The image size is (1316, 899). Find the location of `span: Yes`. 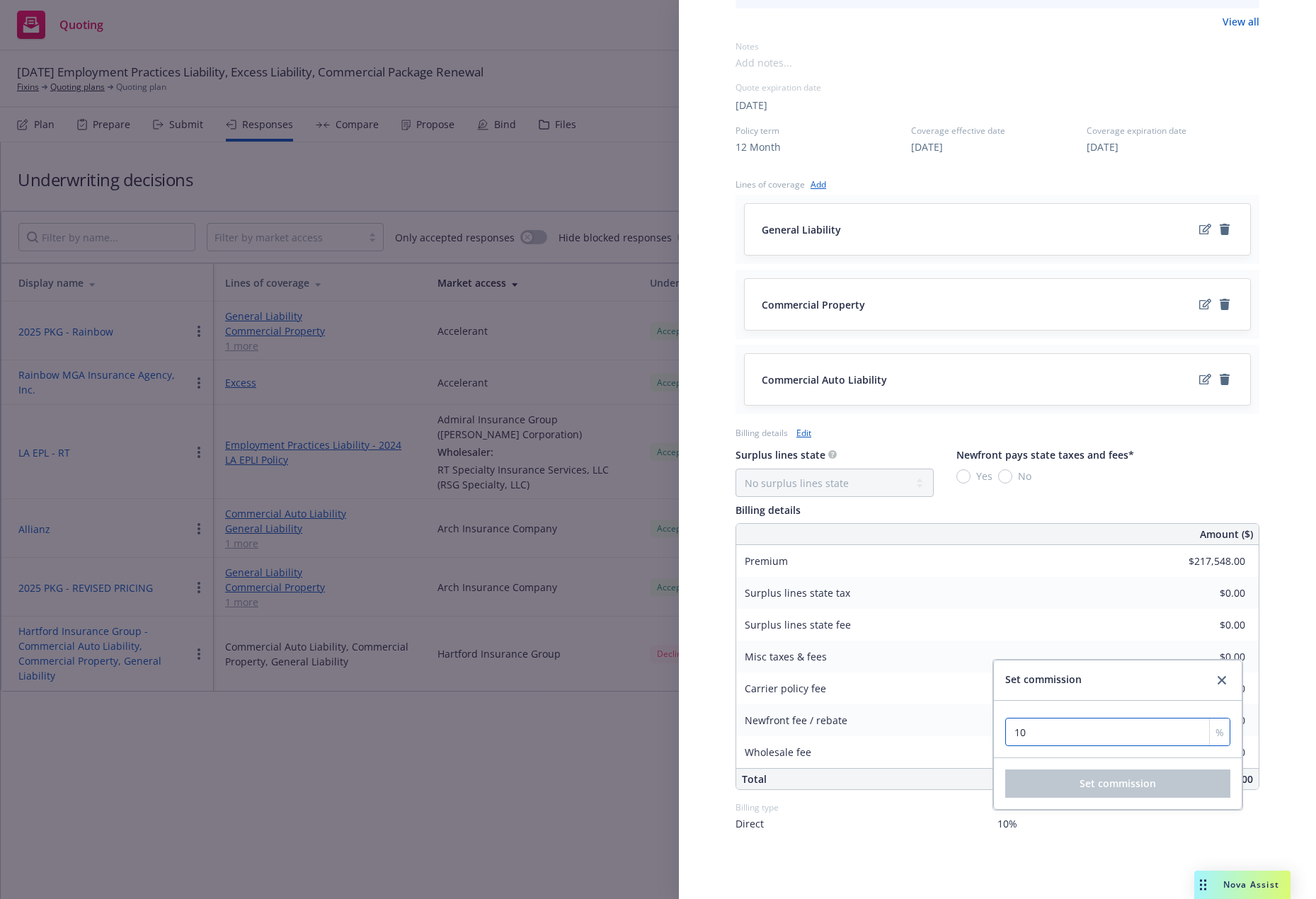

span: Yes is located at coordinates (984, 476).